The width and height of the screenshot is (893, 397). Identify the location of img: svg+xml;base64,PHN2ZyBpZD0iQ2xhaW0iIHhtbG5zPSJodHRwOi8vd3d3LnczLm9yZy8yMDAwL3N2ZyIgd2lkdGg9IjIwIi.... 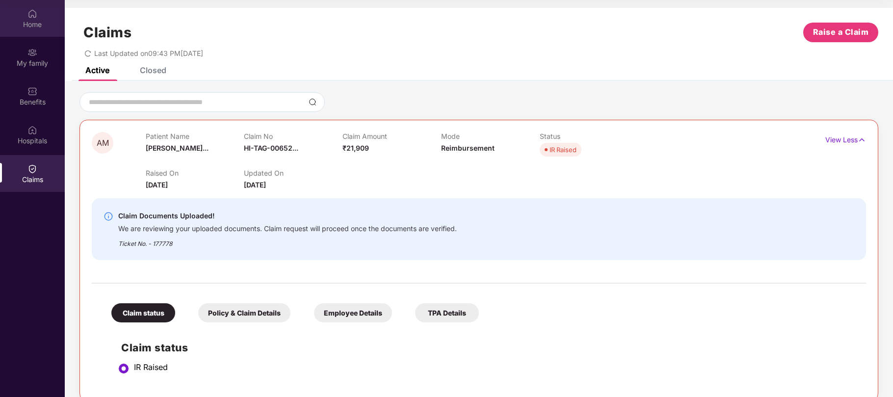
(32, 169).